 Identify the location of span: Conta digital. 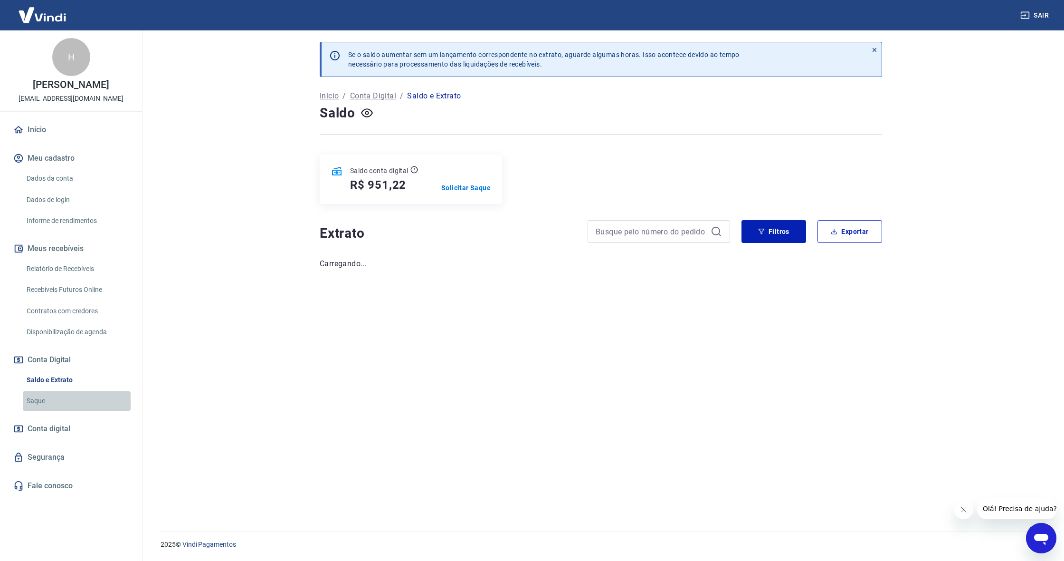
(49, 429).